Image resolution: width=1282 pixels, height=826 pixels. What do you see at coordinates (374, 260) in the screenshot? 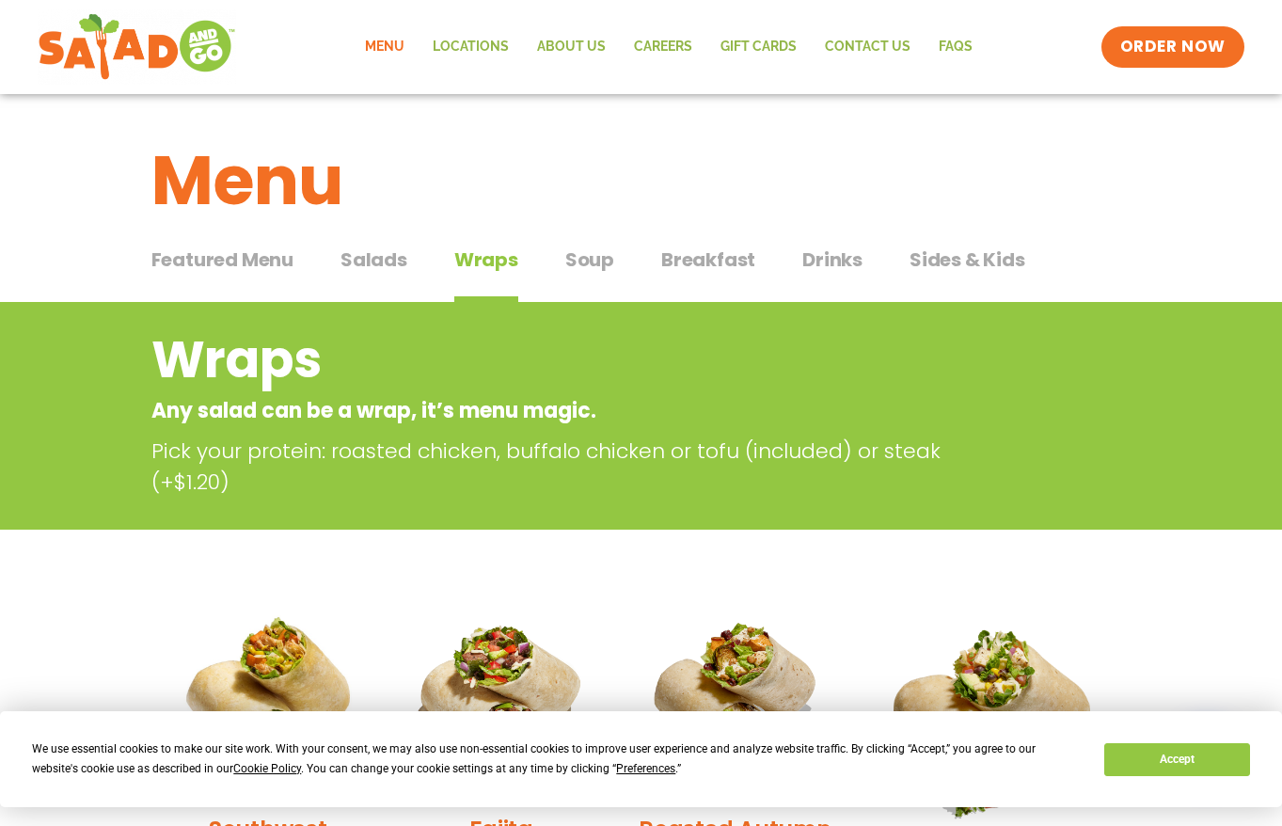
I see `span: Salads` at bounding box center [374, 260].